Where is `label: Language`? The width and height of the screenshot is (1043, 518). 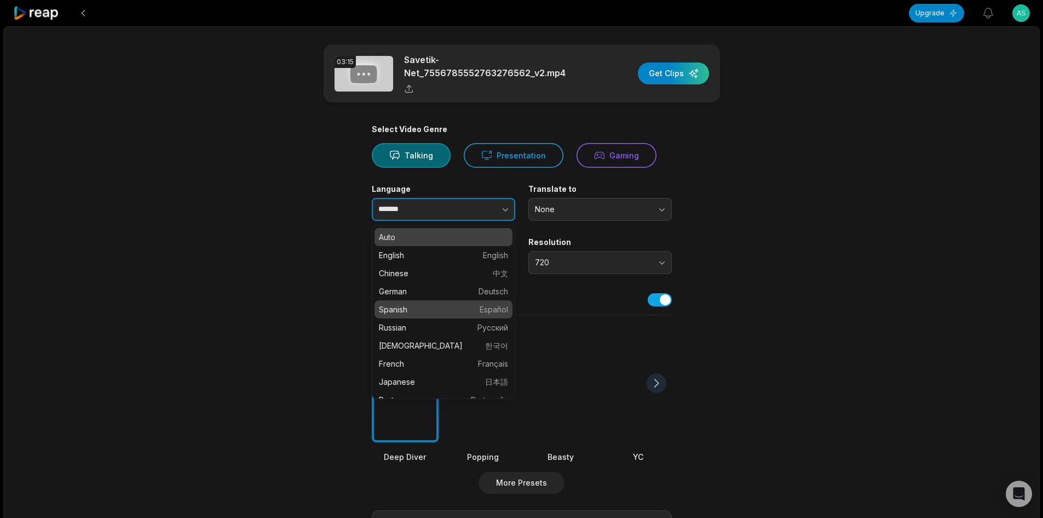
label: Language is located at coordinates (444, 189).